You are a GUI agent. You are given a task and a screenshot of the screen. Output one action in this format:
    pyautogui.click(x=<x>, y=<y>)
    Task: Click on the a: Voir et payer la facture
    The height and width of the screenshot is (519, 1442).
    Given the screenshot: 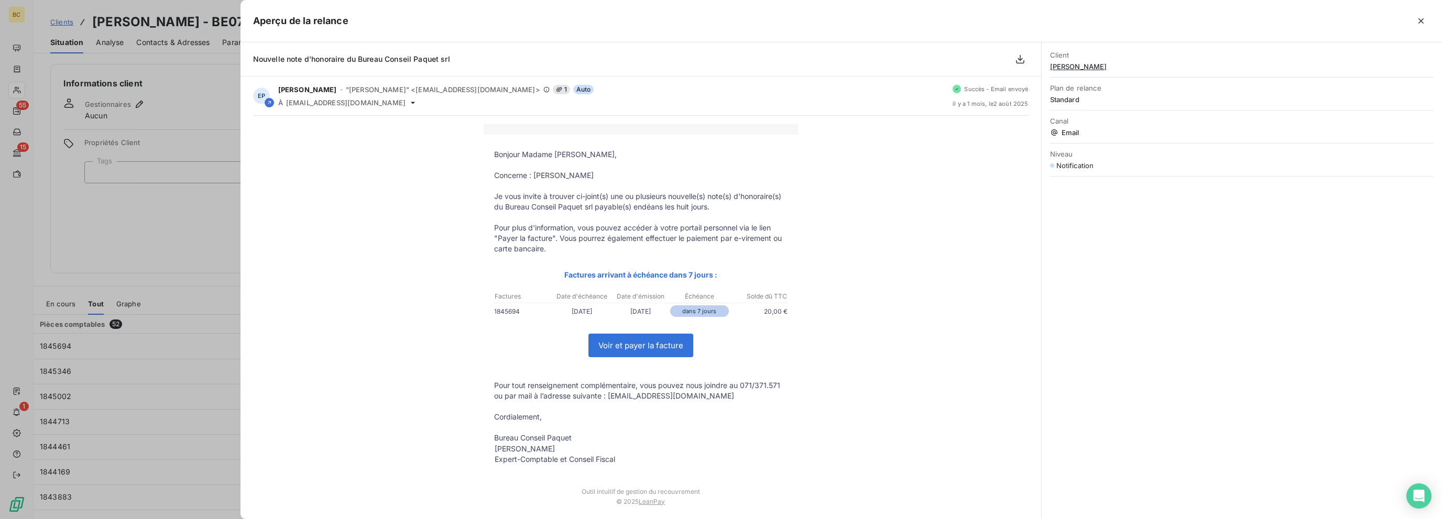 What is the action you would take?
    pyautogui.click(x=641, y=345)
    